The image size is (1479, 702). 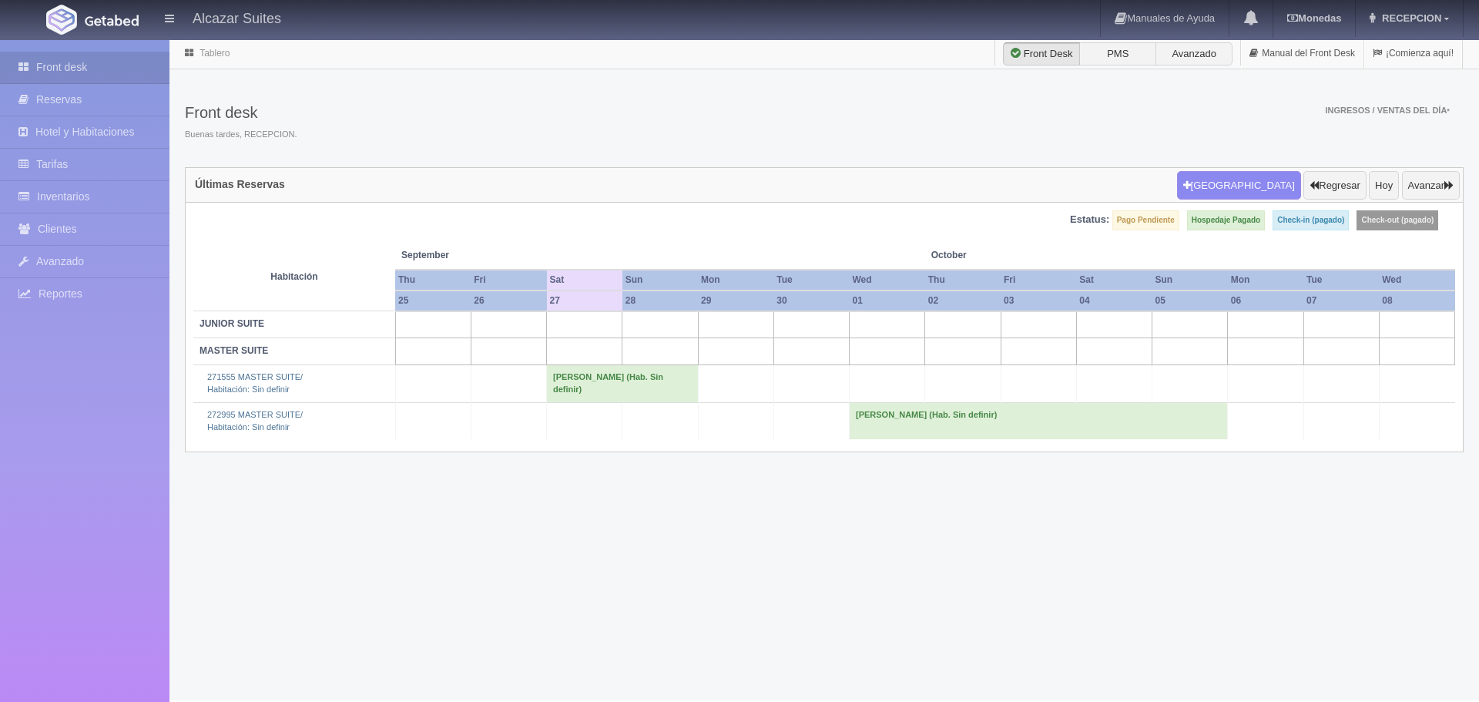 What do you see at coordinates (1311, 220) in the screenshot?
I see `label: Check-in (pagado)` at bounding box center [1311, 220].